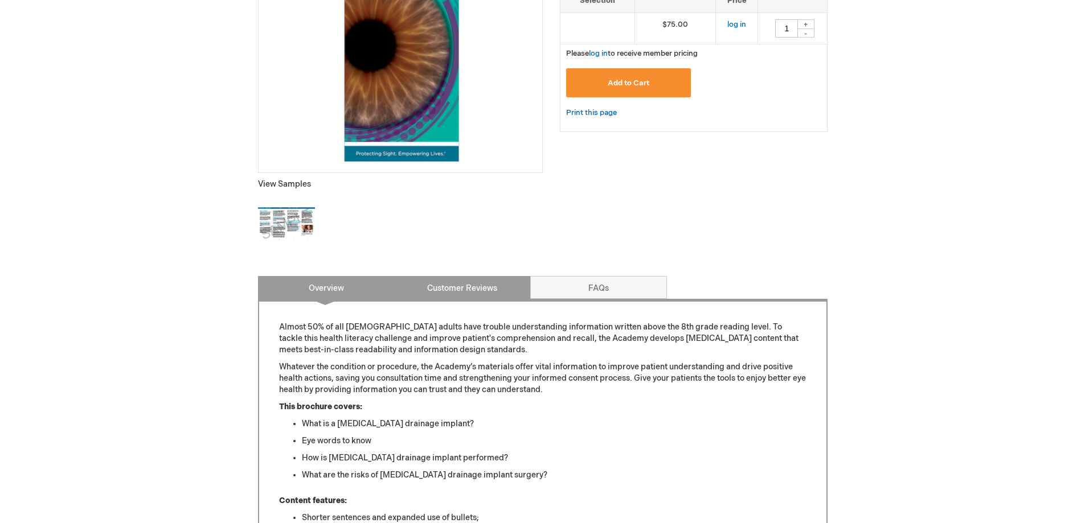 The width and height of the screenshot is (1085, 523). I want to click on img: Click to view, so click(287, 224).